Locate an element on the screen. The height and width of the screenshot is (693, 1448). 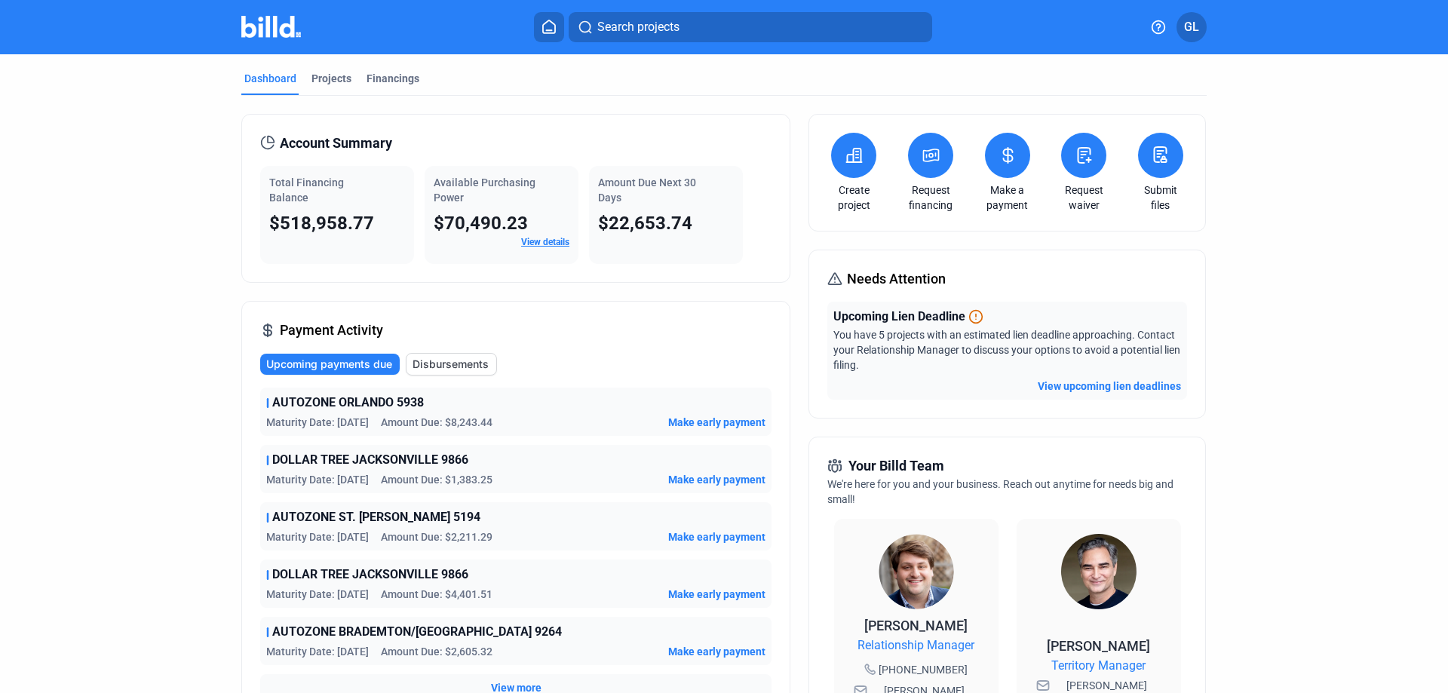
span: We're here for you and your business. Reach out anytime for needs big and small! is located at coordinates (1000, 492).